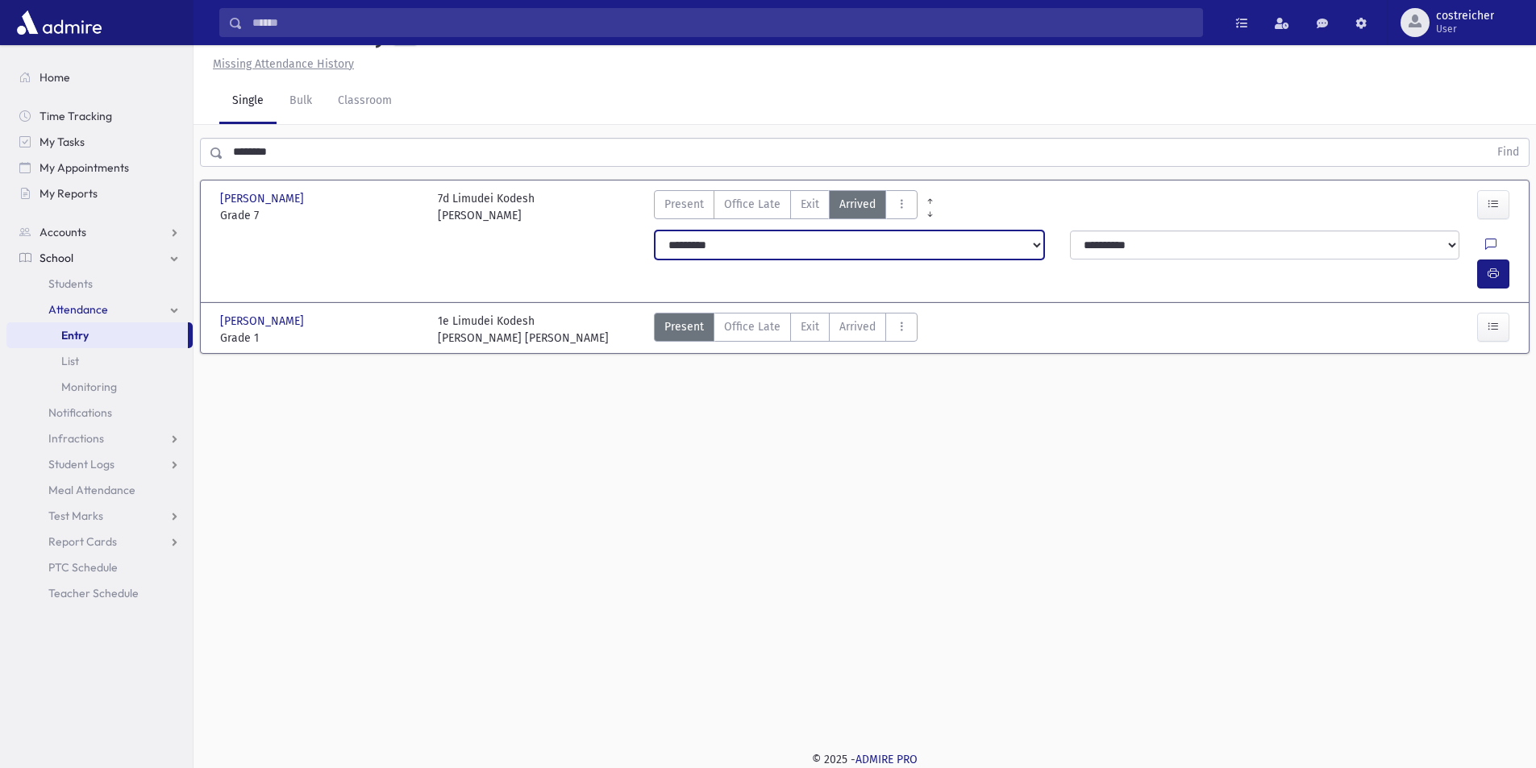  Describe the element at coordinates (99, 542) in the screenshot. I see `a: Report Cards` at that location.